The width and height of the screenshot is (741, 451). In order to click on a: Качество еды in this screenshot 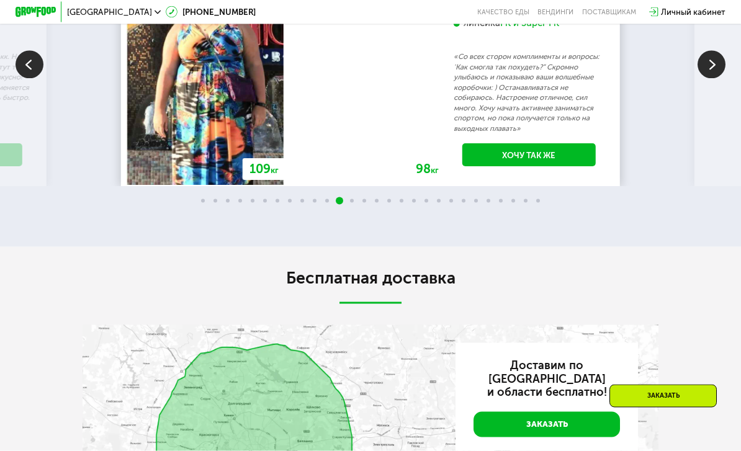, I will do `click(503, 12)`.